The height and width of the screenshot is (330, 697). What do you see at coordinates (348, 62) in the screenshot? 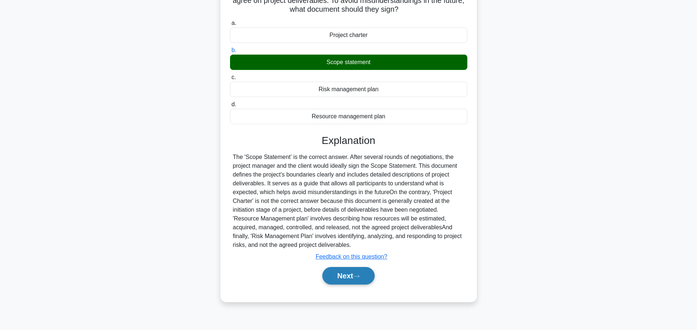
I see `div: Scope statement` at bounding box center [348, 62].